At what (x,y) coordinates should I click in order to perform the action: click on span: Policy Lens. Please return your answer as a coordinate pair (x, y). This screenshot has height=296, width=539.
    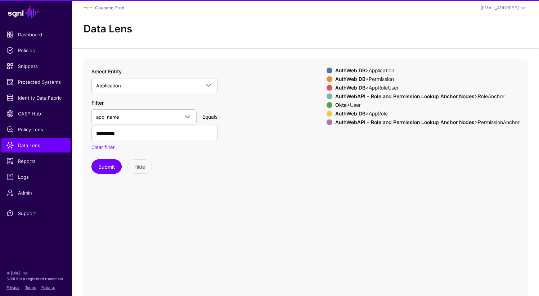
    Looking at the image, I should click on (36, 130).